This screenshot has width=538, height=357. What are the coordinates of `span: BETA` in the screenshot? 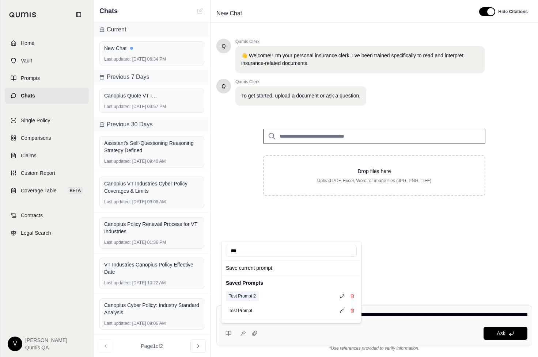 It's located at (75, 191).